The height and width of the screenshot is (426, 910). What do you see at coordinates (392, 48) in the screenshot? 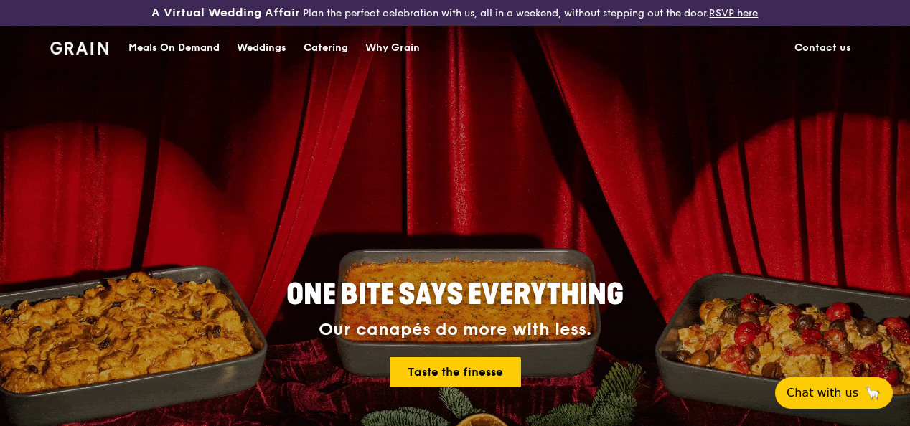
I see `div: Why Grain` at bounding box center [392, 48].